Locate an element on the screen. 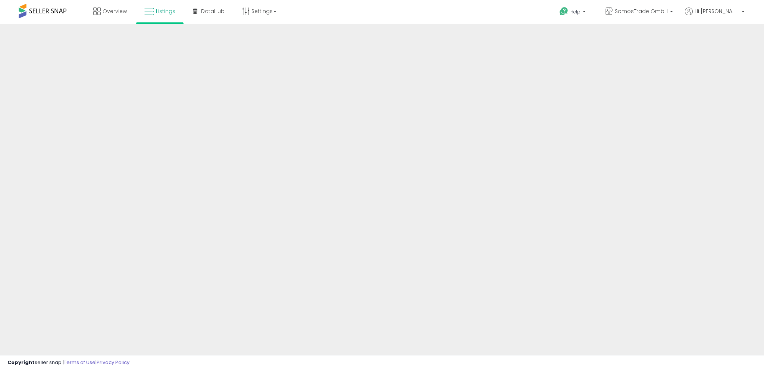 This screenshot has height=370, width=764. span: Overview is located at coordinates (115, 11).